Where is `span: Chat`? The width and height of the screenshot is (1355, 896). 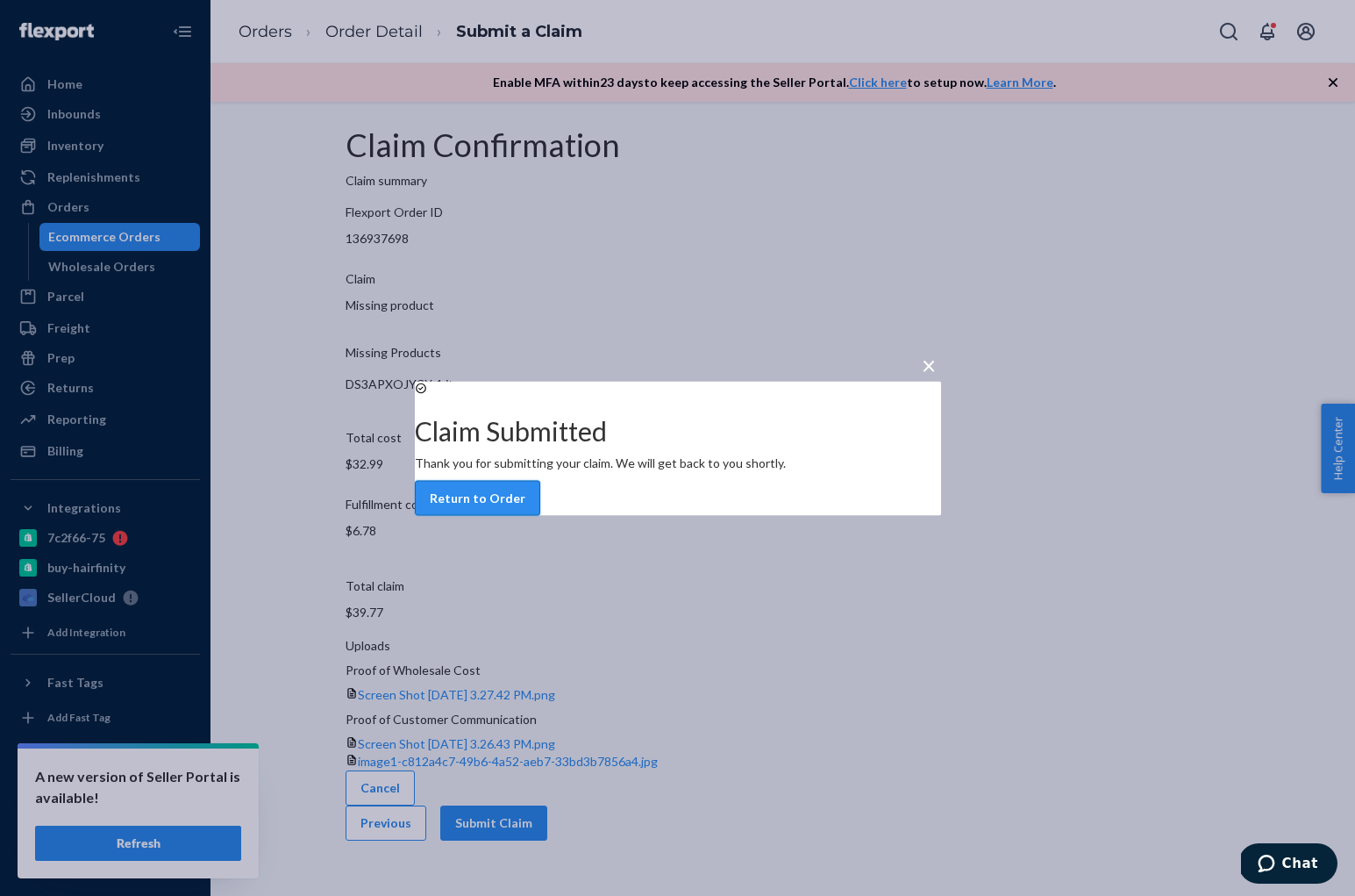
span: Chat is located at coordinates (59, 21).